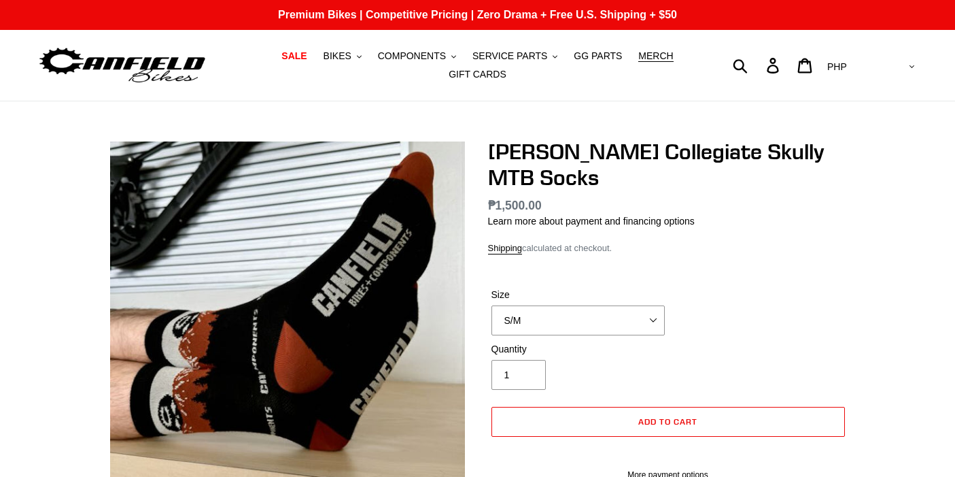 The image size is (955, 477). Describe the element at coordinates (477, 74) in the screenshot. I see `a: GIFT CARDS` at that location.